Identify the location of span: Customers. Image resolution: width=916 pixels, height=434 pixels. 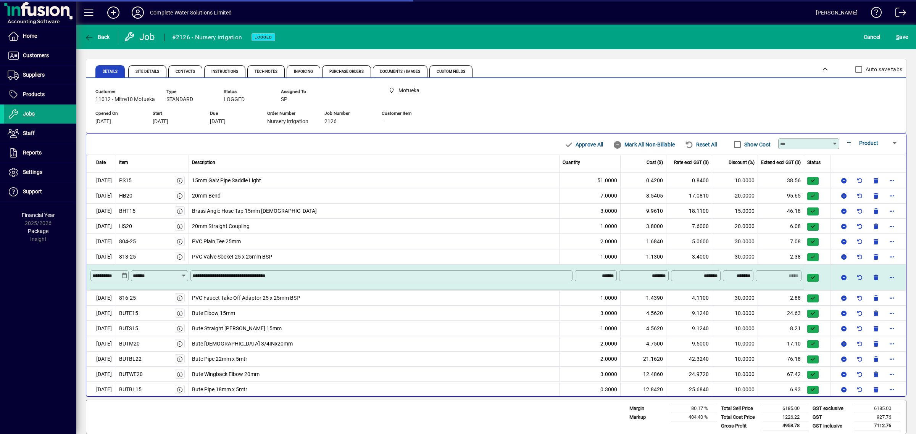
(36, 55).